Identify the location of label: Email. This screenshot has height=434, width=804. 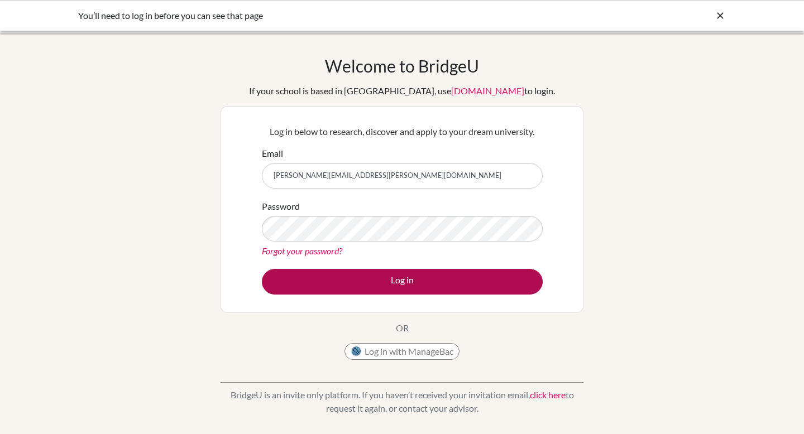
(272, 154).